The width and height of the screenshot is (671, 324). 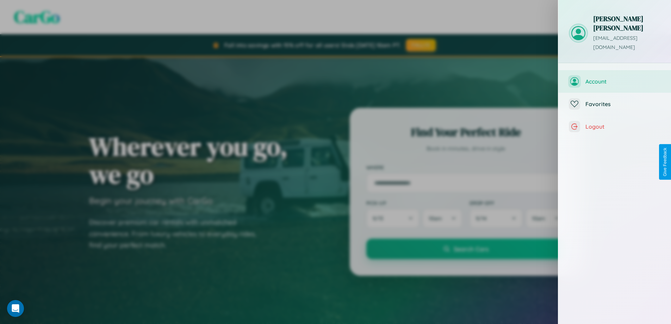 What do you see at coordinates (614, 81) in the screenshot?
I see `button: Account` at bounding box center [614, 81].